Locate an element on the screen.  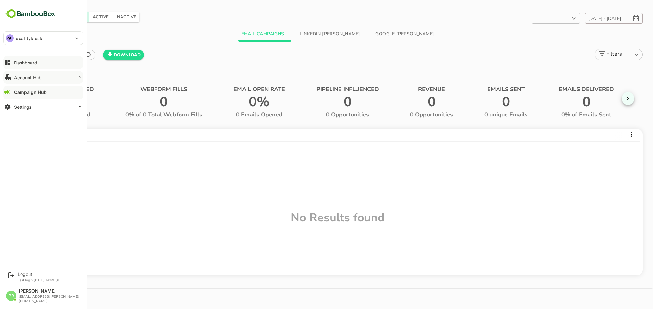
p: 6 Jun 25 - 4 Sep 25 is located at coordinates (588, 18).